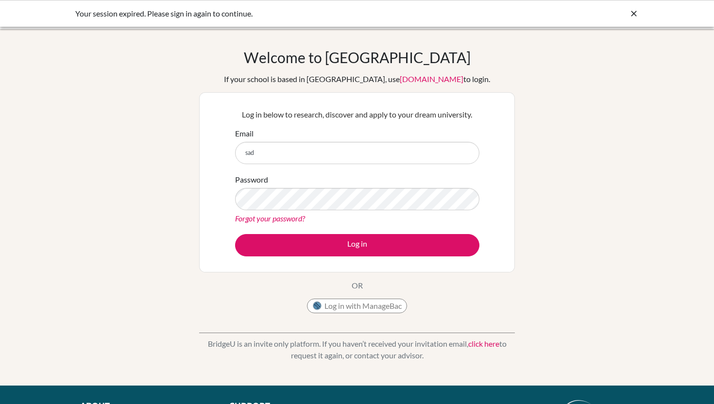 The height and width of the screenshot is (404, 714). What do you see at coordinates (484, 344) in the screenshot?
I see `a: click here` at bounding box center [484, 344].